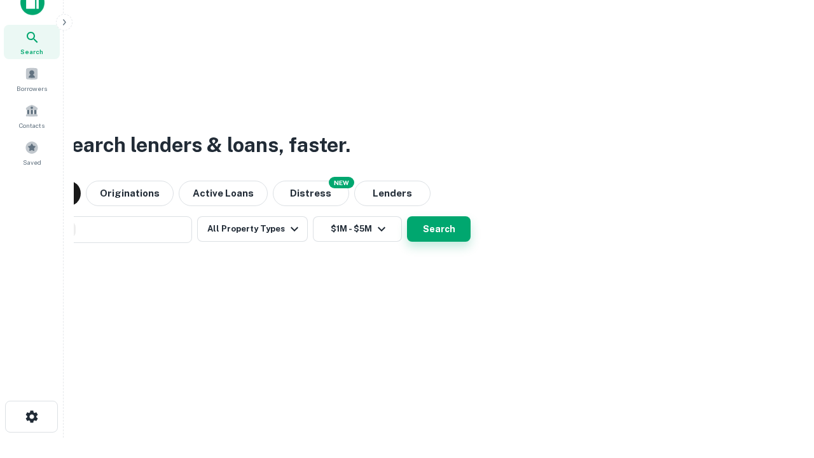 Image resolution: width=814 pixels, height=458 pixels. Describe the element at coordinates (32, 153) in the screenshot. I see `a: Saved` at that location.